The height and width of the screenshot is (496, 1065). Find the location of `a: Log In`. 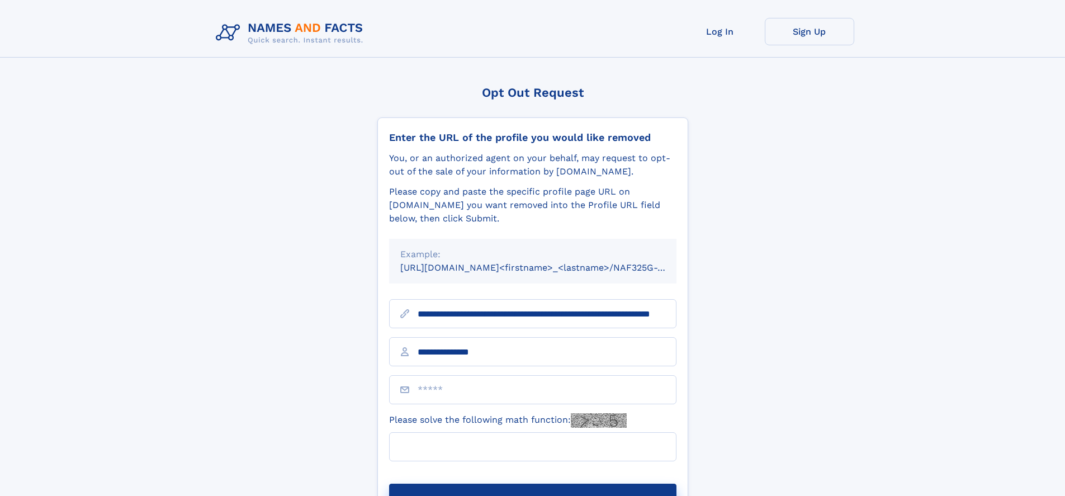

a: Log In is located at coordinates (720, 31).